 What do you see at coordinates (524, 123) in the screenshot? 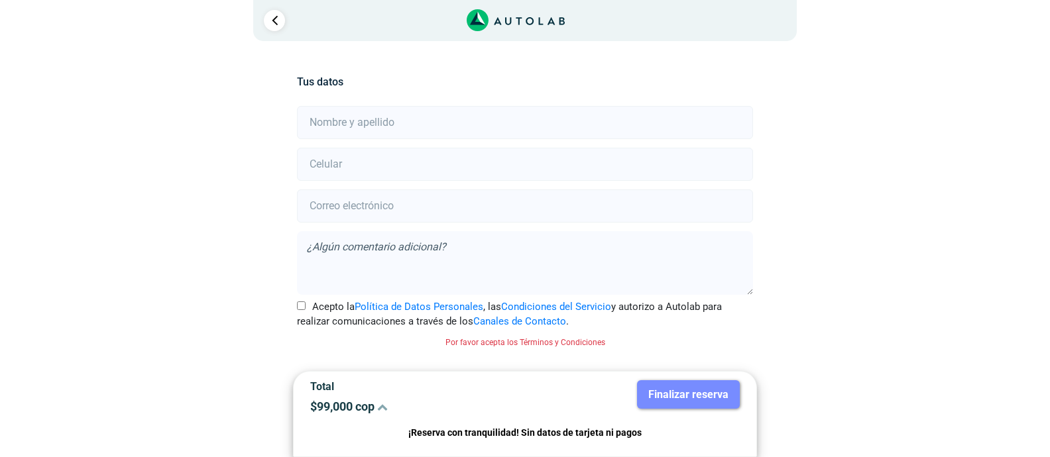
I see `input: Nombre y apellido` at bounding box center [524, 123].